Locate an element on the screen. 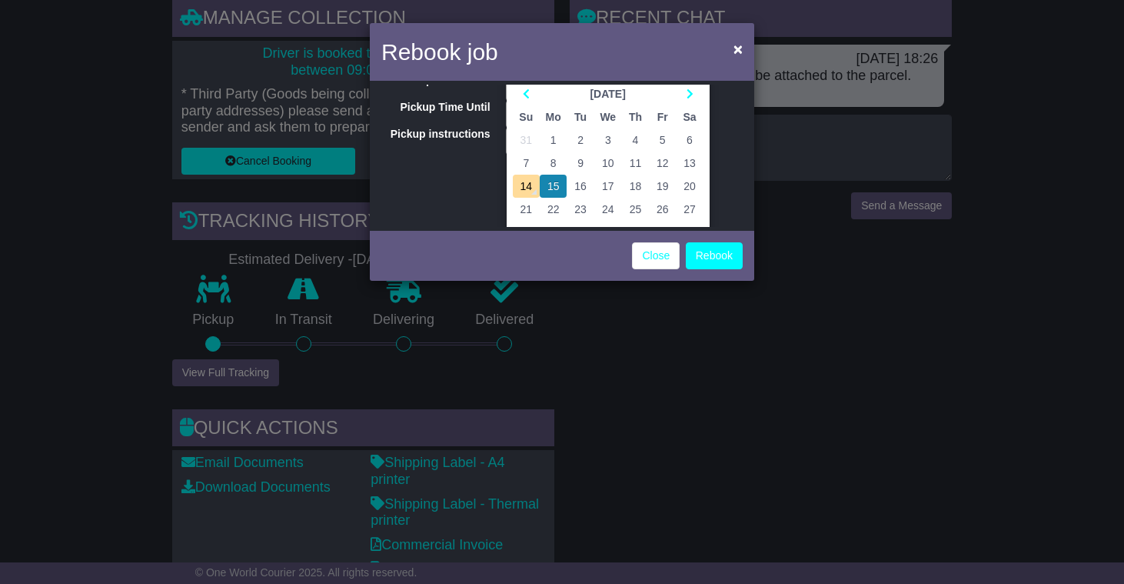  td: 19 is located at coordinates (662, 186).